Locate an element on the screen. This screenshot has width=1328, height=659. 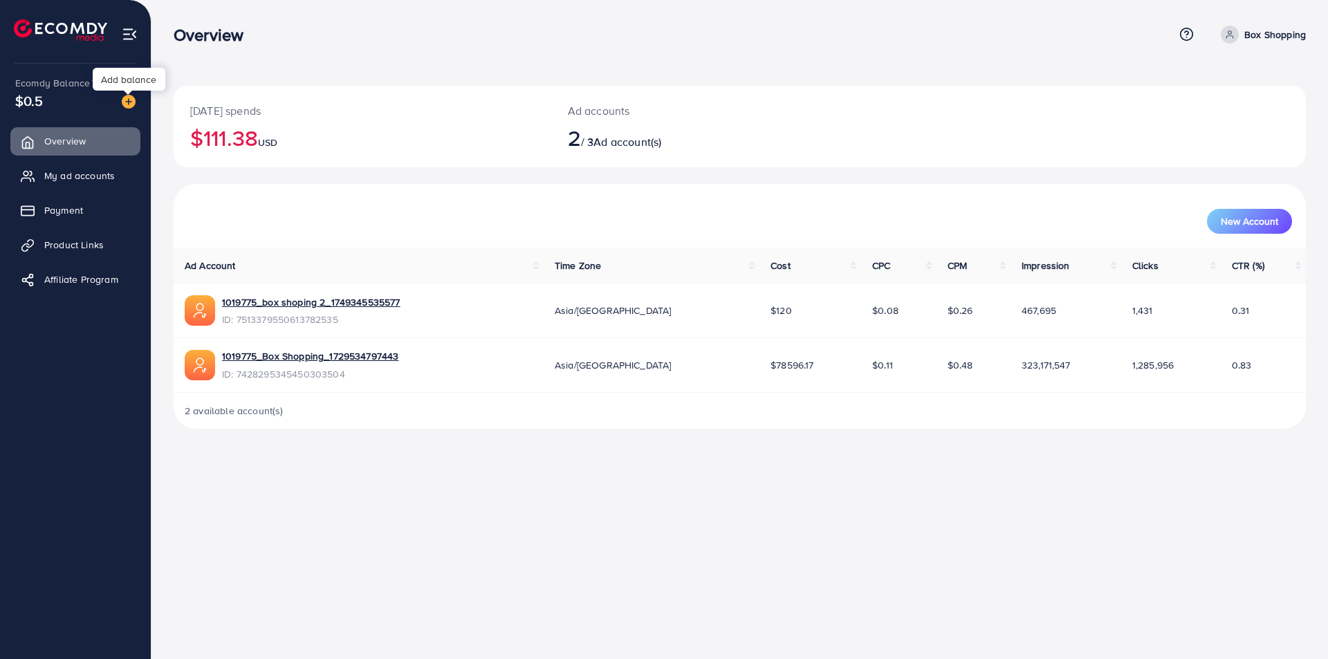
span: My ad accounts is located at coordinates (80, 176).